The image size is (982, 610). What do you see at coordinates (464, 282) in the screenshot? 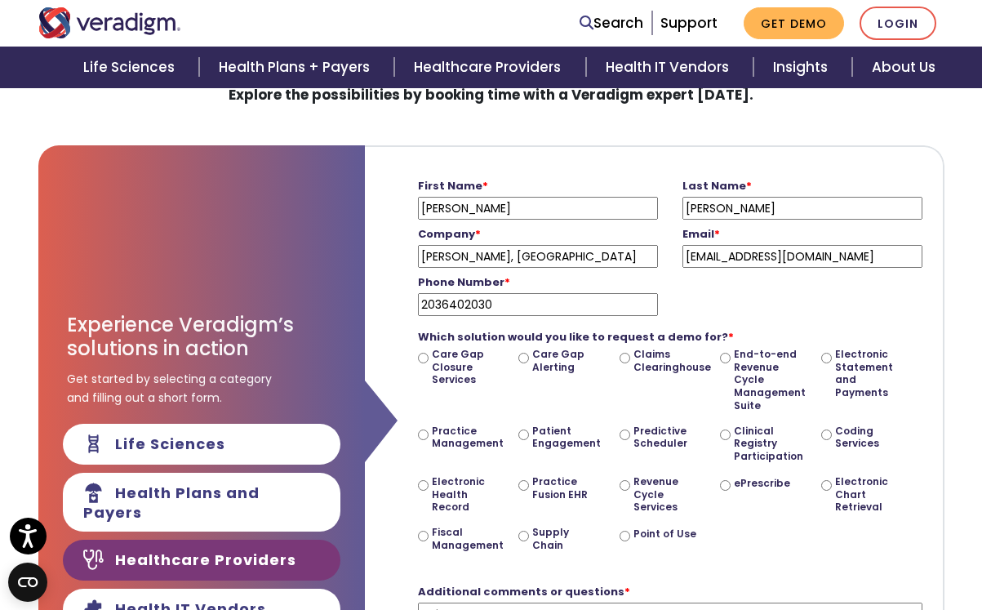
I see `strong: Phone Number` at bounding box center [464, 282].